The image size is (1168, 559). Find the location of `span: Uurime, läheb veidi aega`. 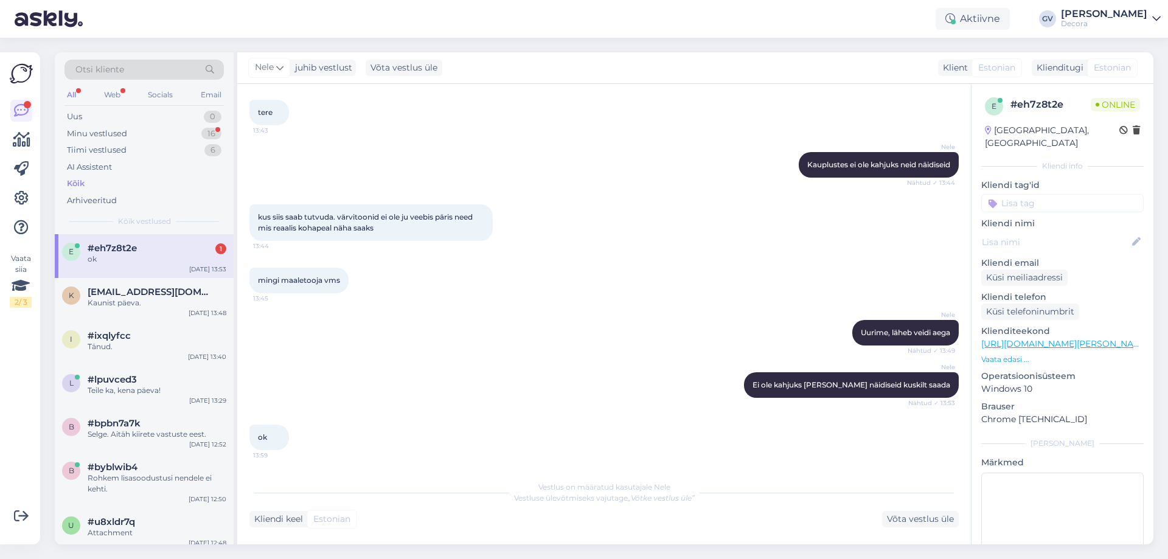

span: Uurime, läheb veidi aega is located at coordinates (905, 332).